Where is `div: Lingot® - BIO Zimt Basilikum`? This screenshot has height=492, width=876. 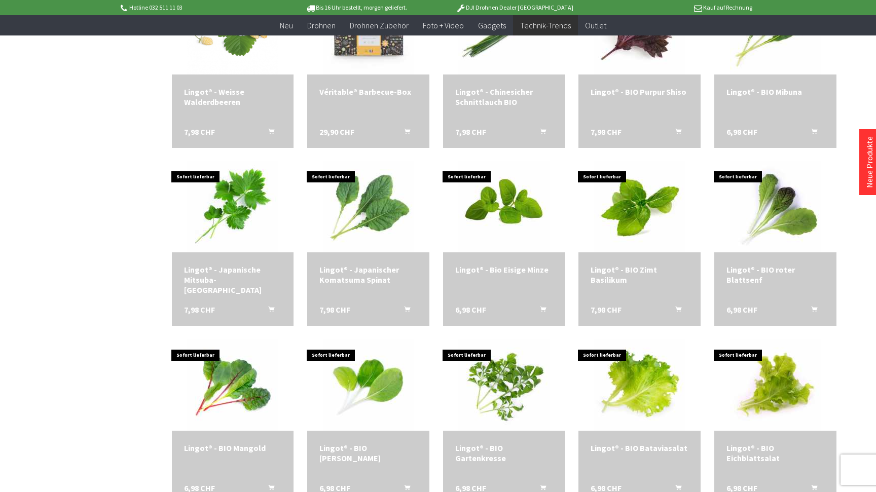 div: Lingot® - BIO Zimt Basilikum is located at coordinates (639, 275).